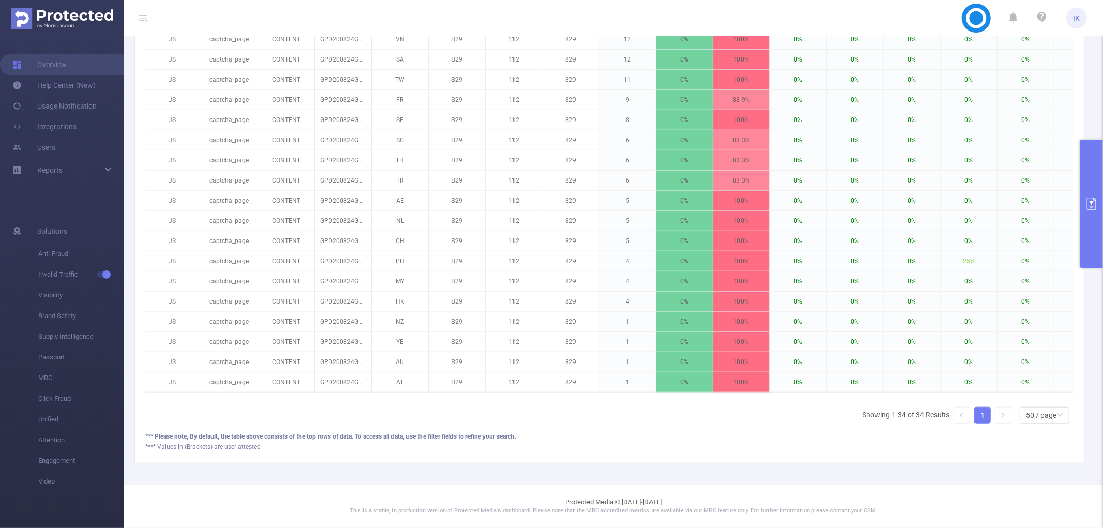  I want to click on a: 1, so click(983, 415).